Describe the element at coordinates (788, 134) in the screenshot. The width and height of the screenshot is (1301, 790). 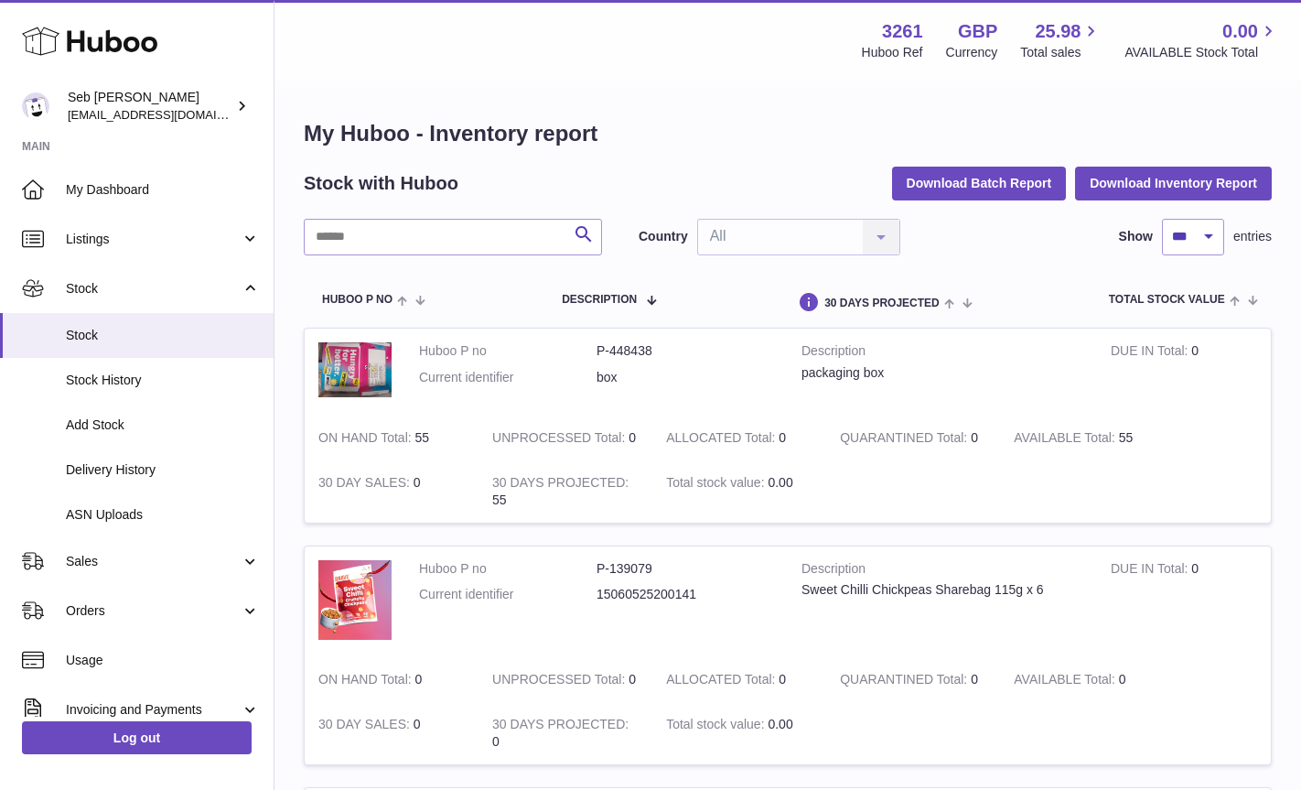
I see `h1: My Huboo - Inventory report` at that location.